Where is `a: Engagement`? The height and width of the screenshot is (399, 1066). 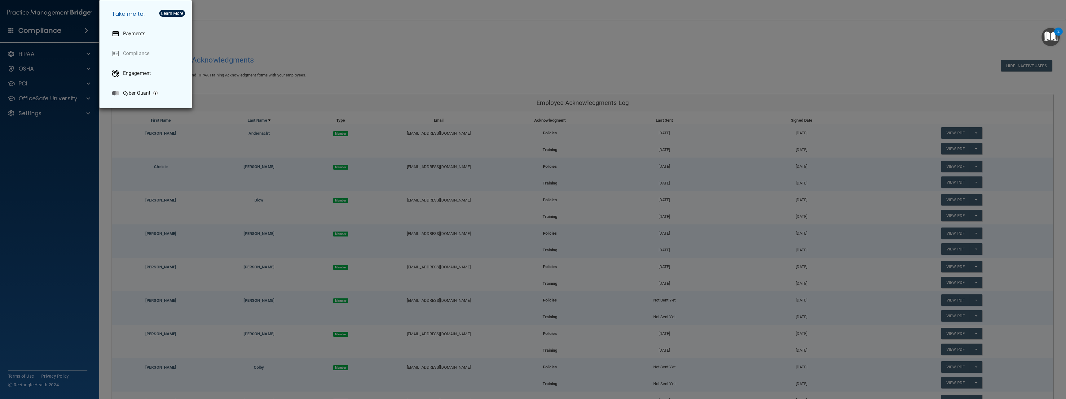 a: Engagement is located at coordinates (147, 73).